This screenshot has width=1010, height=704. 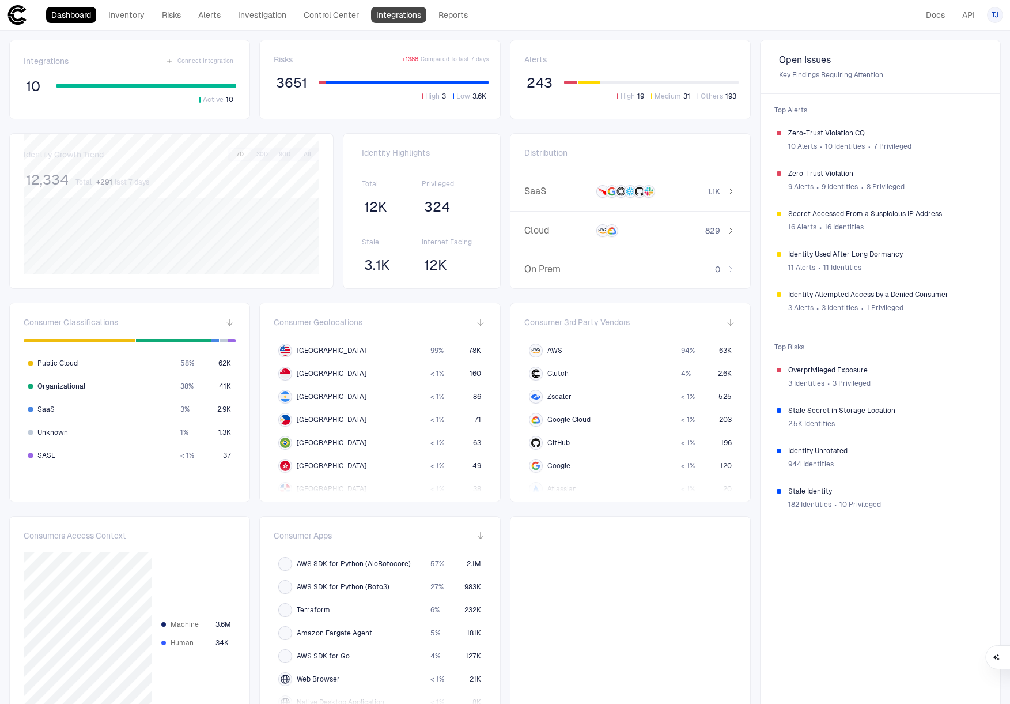 What do you see at coordinates (225, 363) in the screenshot?
I see `span: 62K` at bounding box center [225, 363].